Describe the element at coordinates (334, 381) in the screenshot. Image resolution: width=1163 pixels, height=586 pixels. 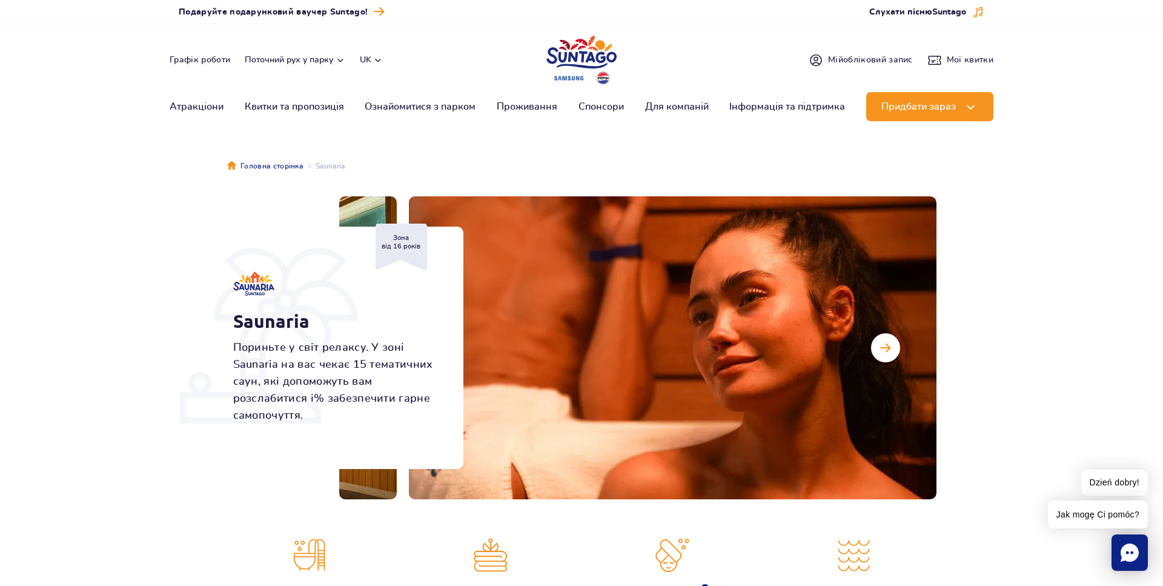
I see `p: Пориньте у світ релаксу. У зоні Saunaria на вас чекає 15 тематичних саун, які допоможуть вам розс...` at that location.